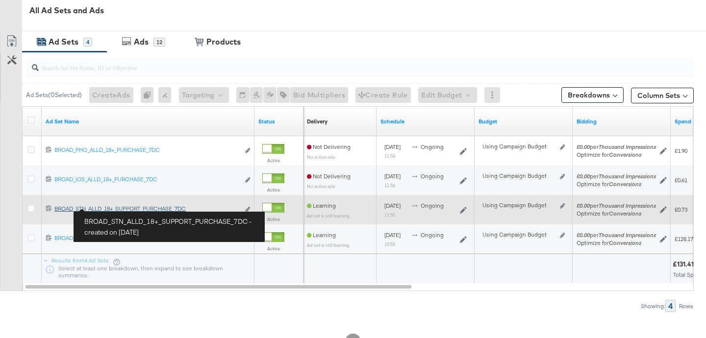 The width and height of the screenshot is (706, 338). What do you see at coordinates (224, 42) in the screenshot?
I see `div: Products` at bounding box center [224, 42].